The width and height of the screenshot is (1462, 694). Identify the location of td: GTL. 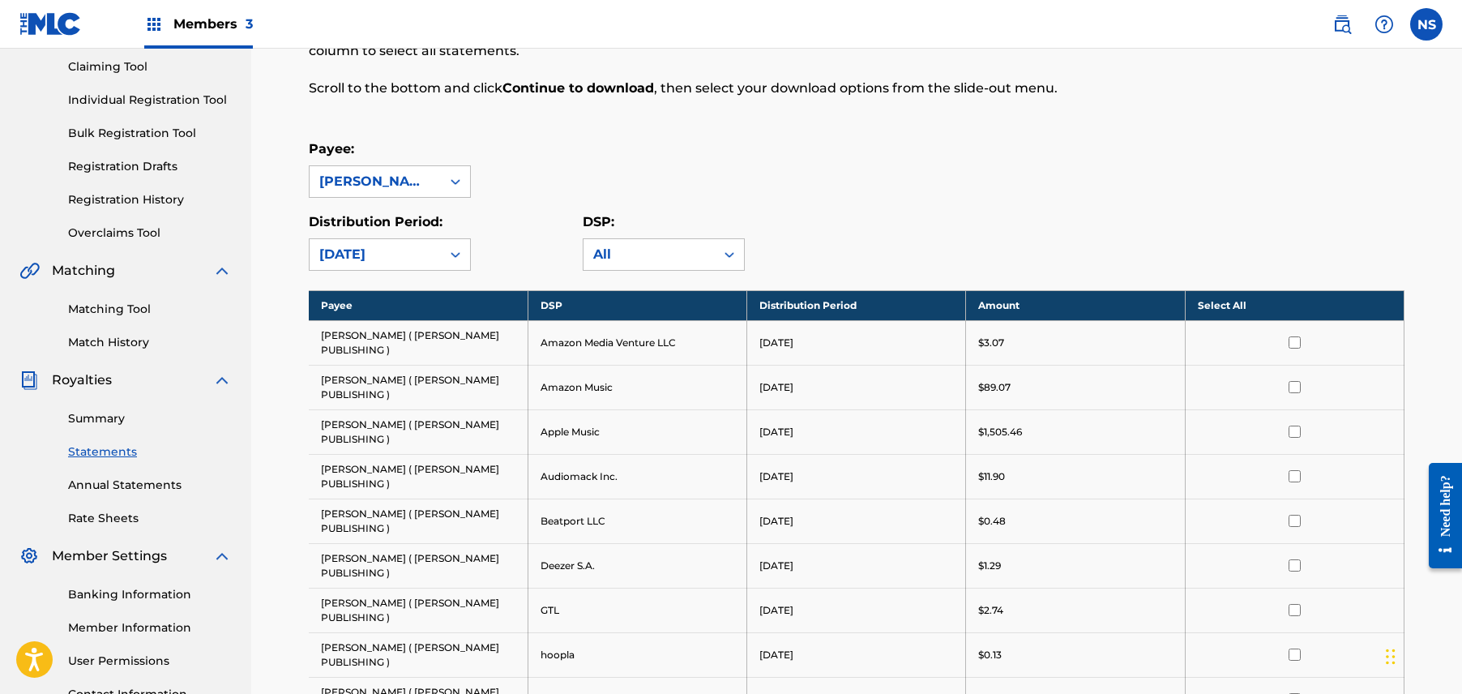
(637, 609).